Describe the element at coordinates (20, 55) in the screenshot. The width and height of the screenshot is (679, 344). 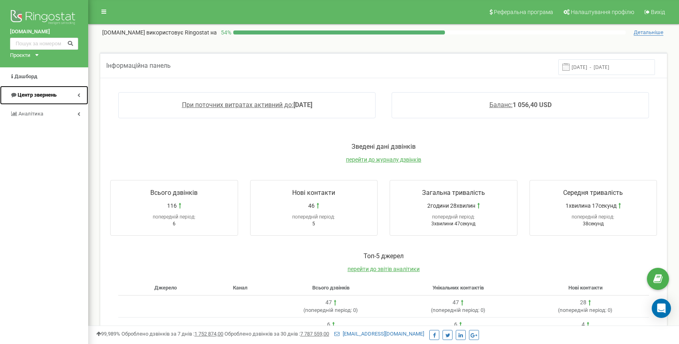
I see `div: Проєкти` at that location.